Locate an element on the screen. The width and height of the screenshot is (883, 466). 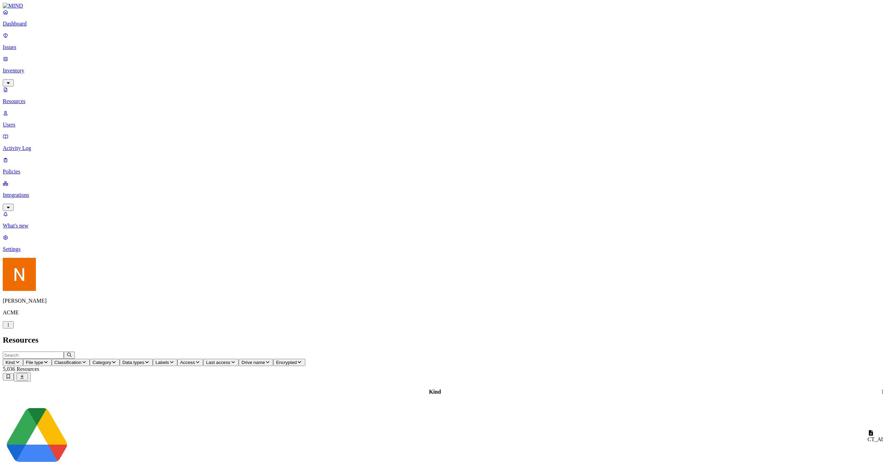
span: File type is located at coordinates (34, 362).